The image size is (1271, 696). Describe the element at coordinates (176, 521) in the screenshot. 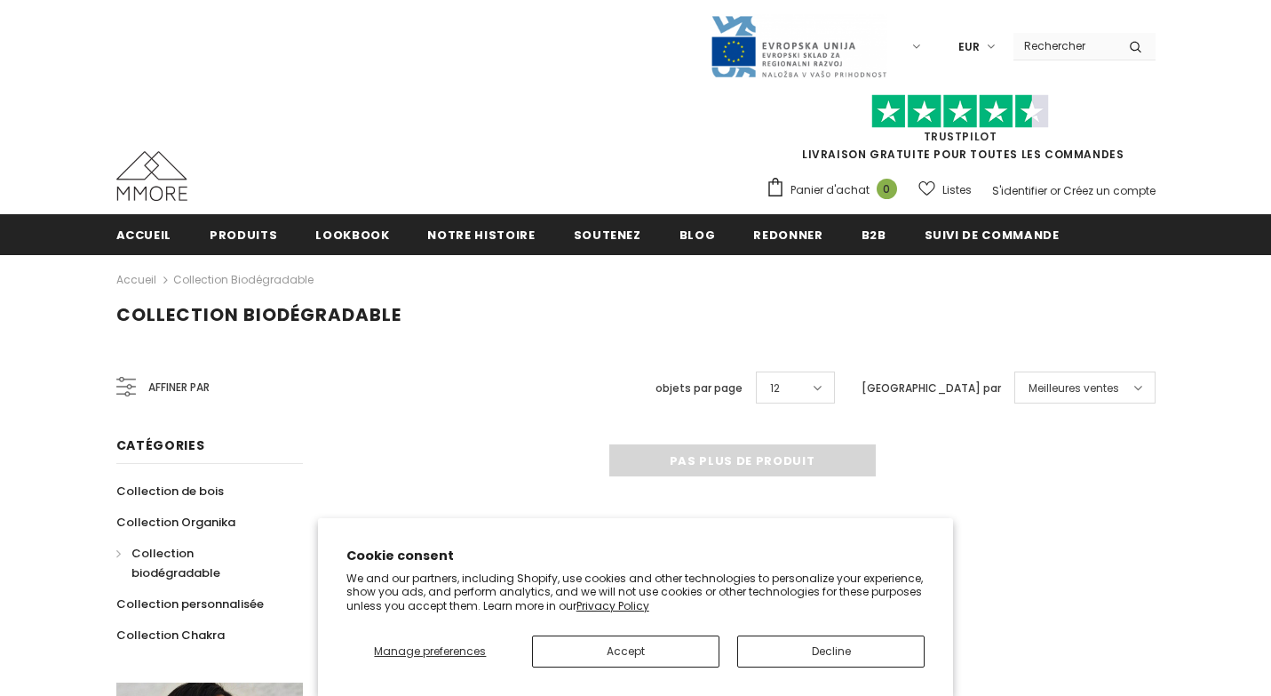

I see `span: Collection Organika` at that location.